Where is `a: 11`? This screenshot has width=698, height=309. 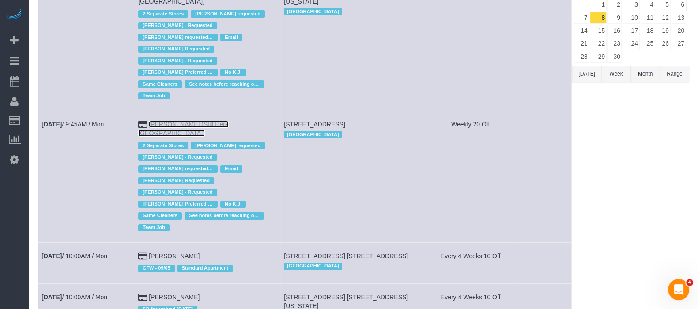
a: 11 is located at coordinates (647, 18).